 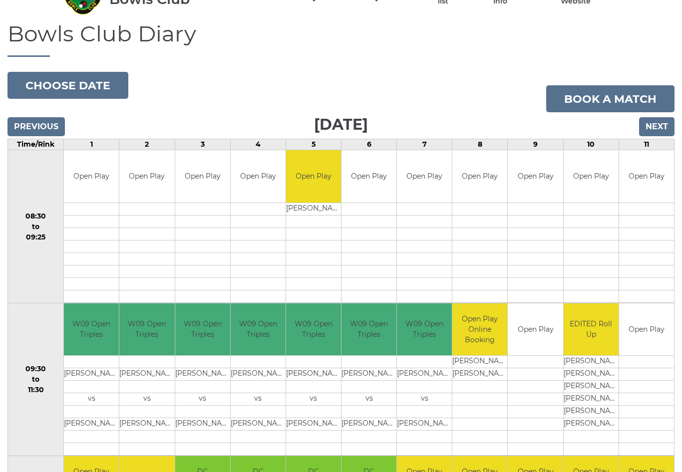 I want to click on td: EDITED Roll Up, so click(x=591, y=330).